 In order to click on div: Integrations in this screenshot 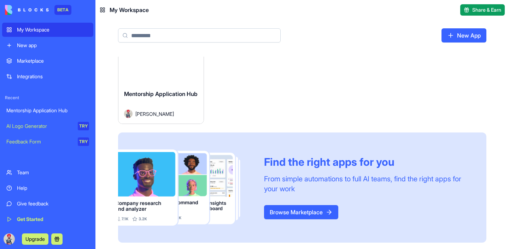, I will do `click(53, 76)`.